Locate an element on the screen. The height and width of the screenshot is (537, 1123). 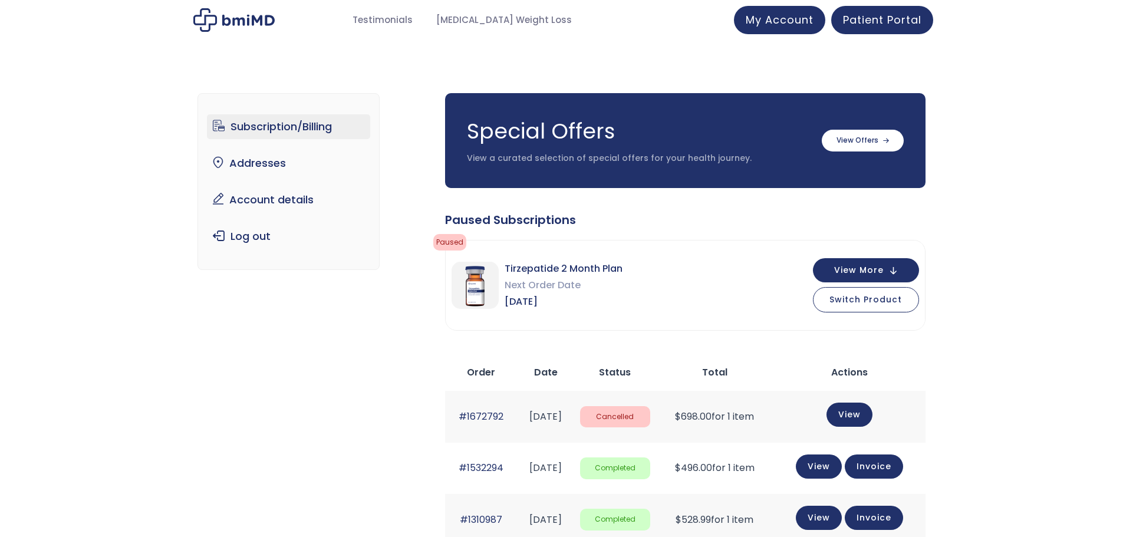
nav: Account pages is located at coordinates (288, 182).